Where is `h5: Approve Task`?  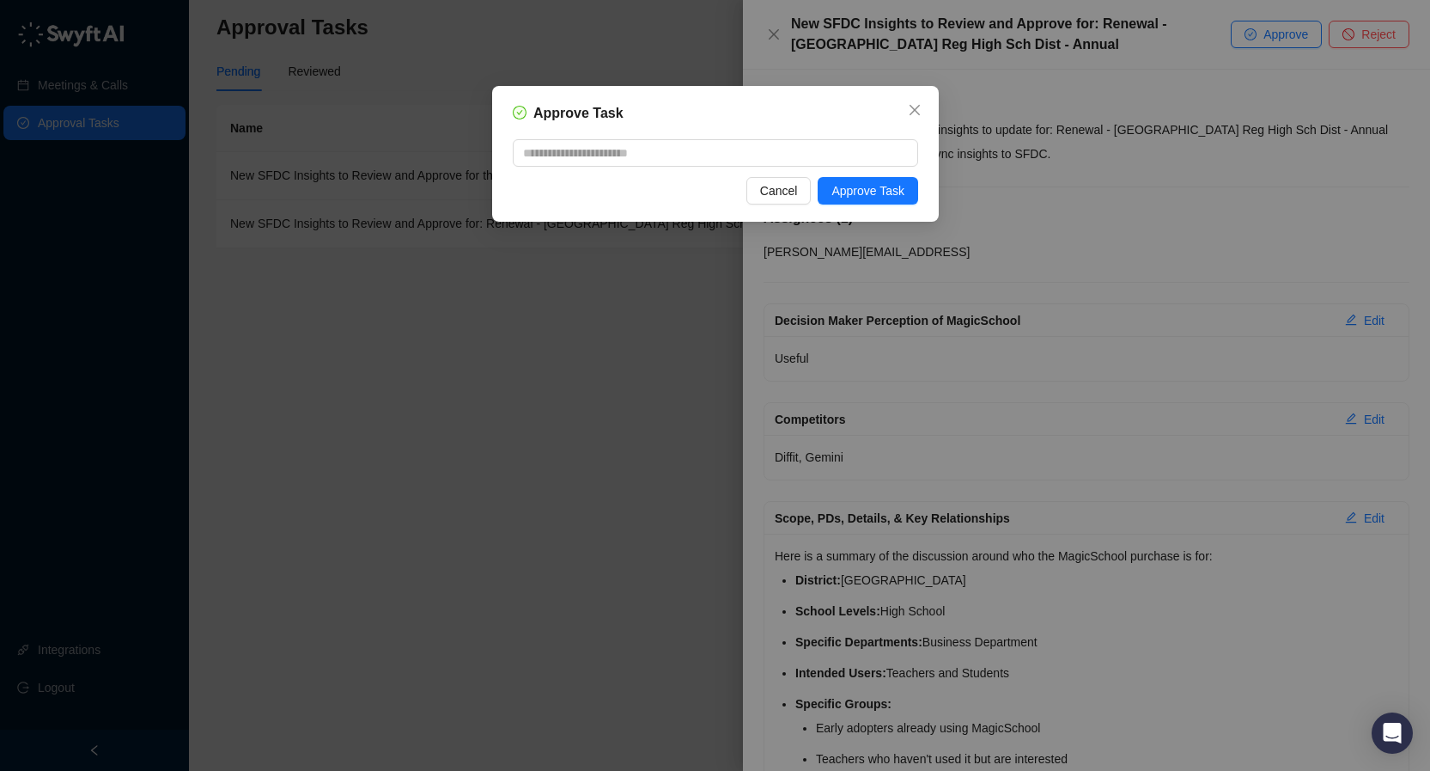 h5: Approve Task is located at coordinates (578, 113).